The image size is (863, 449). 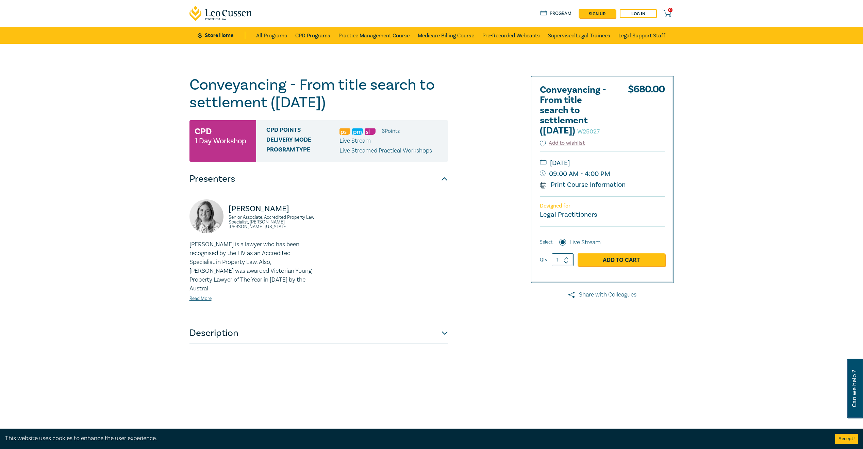 What do you see at coordinates (585, 243) in the screenshot?
I see `label: Live Stream` at bounding box center [585, 243].